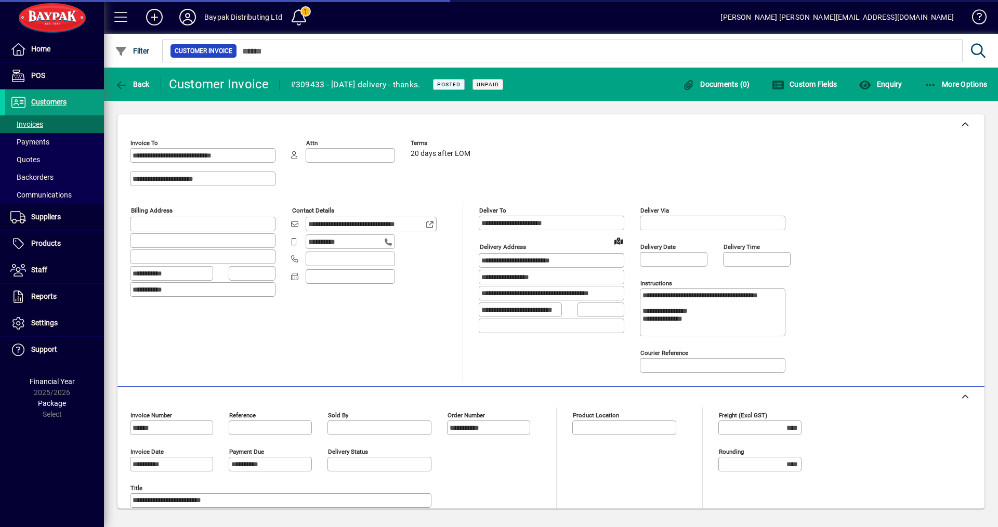 Image resolution: width=998 pixels, height=527 pixels. What do you see at coordinates (136, 488) in the screenshot?
I see `mat-label: Title` at bounding box center [136, 488].